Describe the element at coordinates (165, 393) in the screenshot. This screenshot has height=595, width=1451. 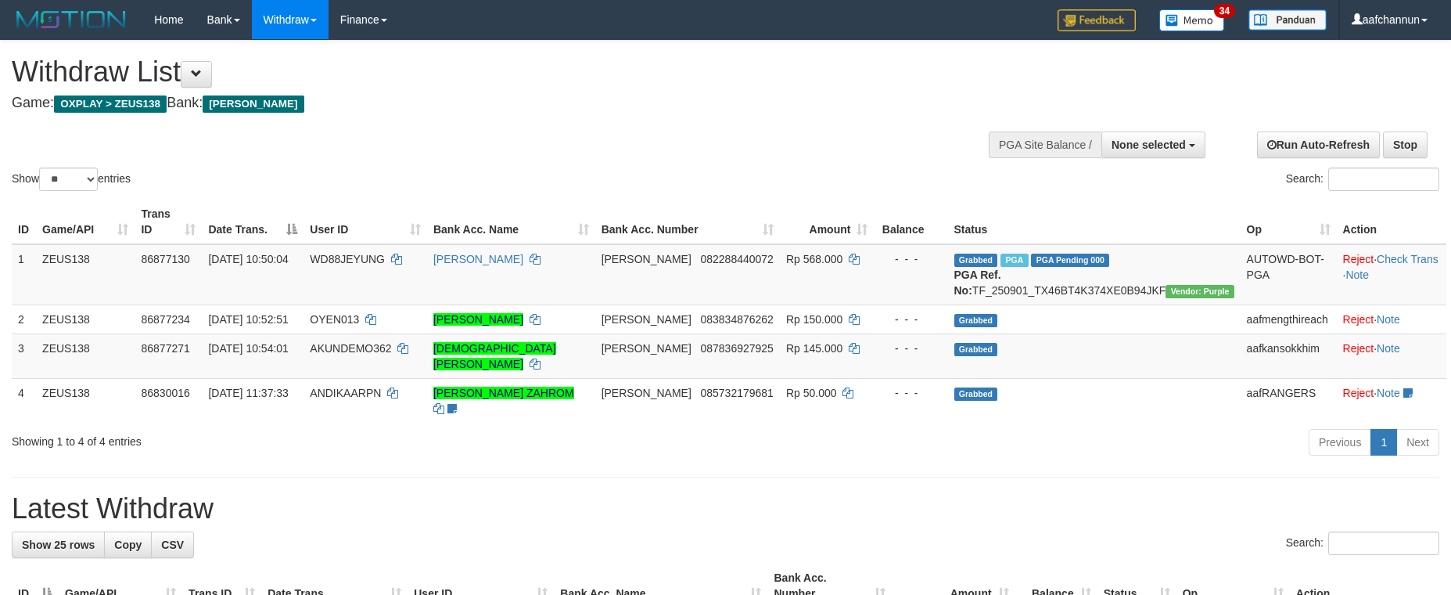
I see `span: 86830016` at that location.